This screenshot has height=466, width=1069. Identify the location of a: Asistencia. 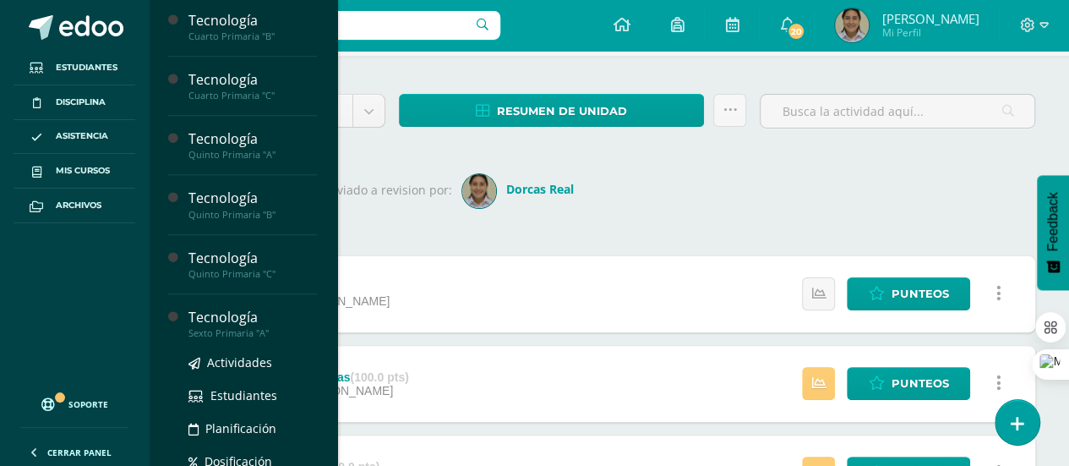
(74, 137).